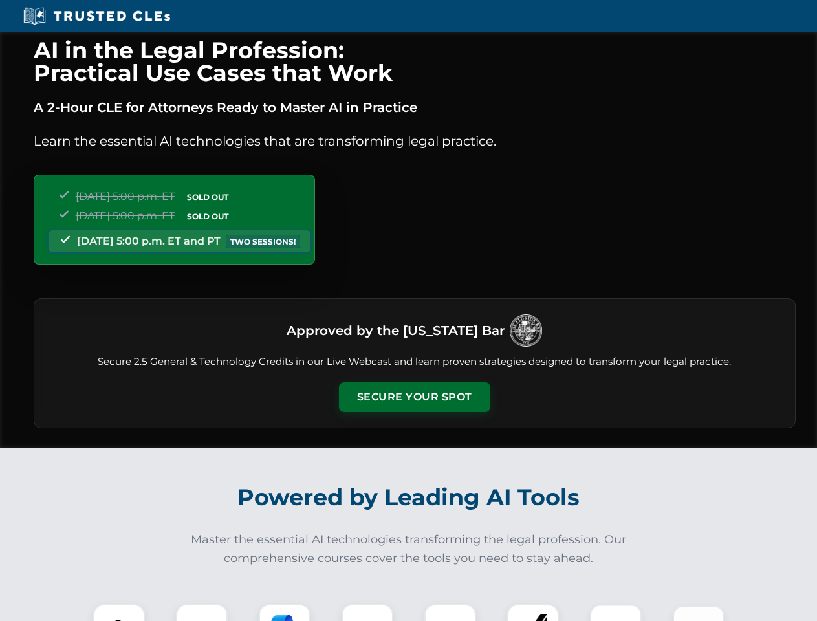 The height and width of the screenshot is (621, 817). I want to click on p: Learn the essential AI technologies that are transforming legal practice., so click(415, 141).